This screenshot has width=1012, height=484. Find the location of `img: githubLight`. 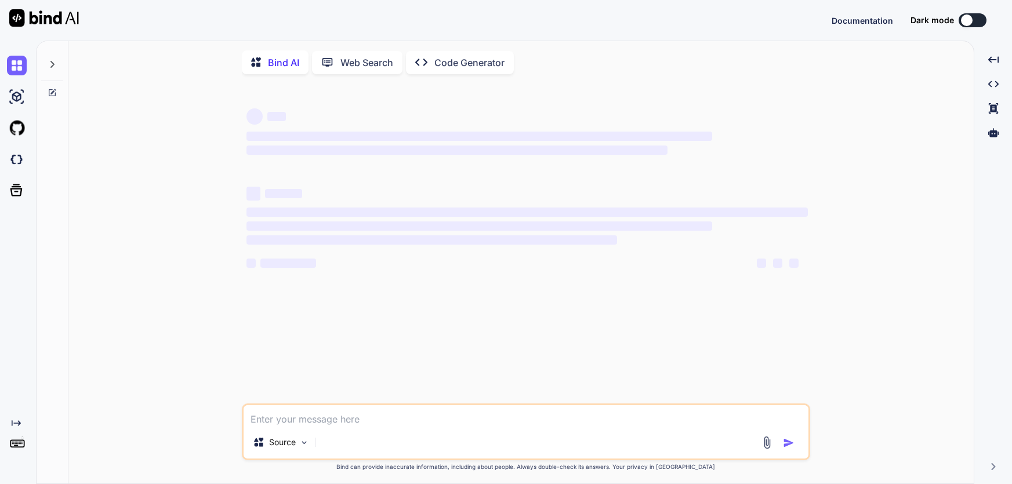

img: githubLight is located at coordinates (17, 128).